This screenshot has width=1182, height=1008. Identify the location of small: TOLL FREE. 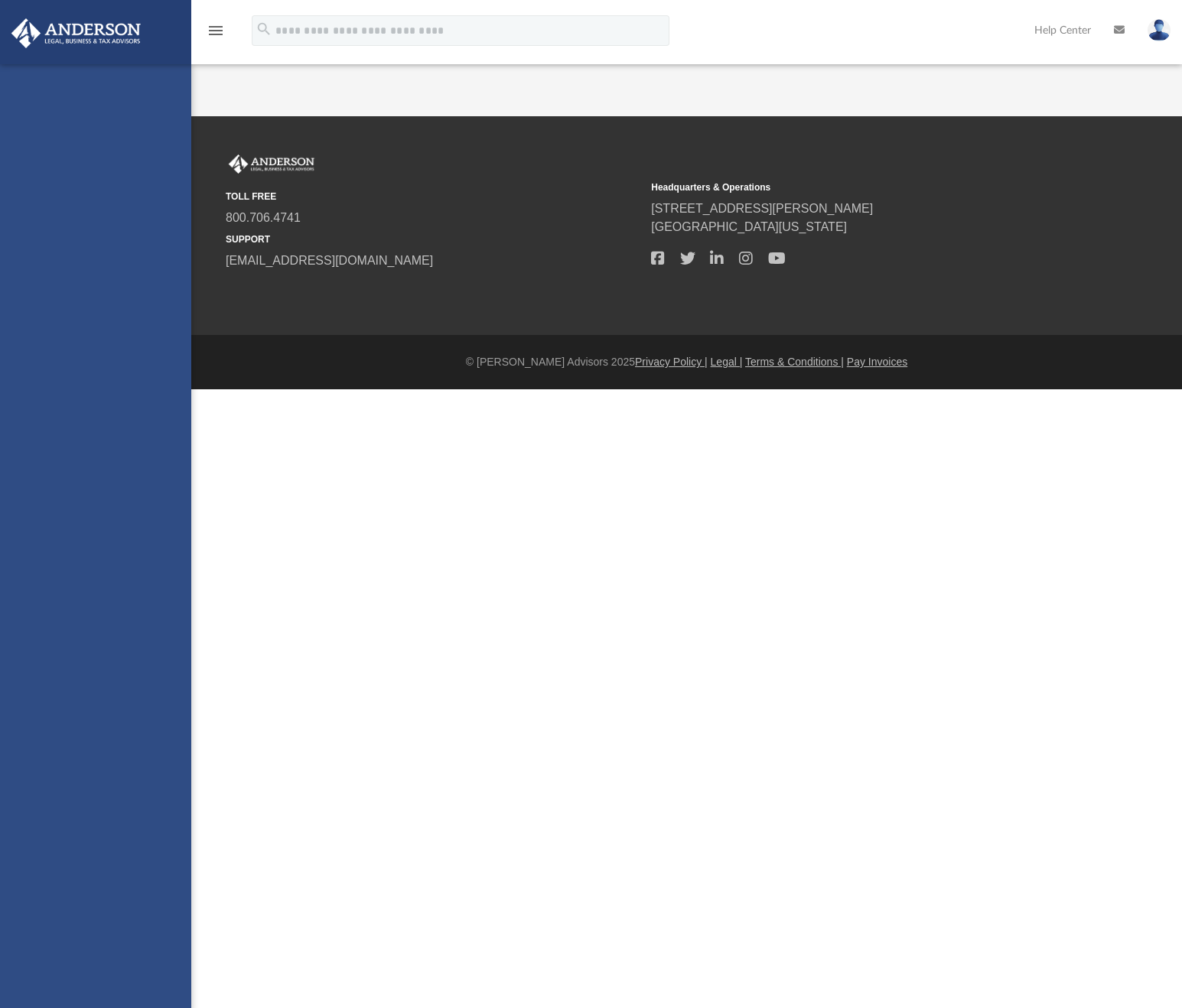
(433, 196).